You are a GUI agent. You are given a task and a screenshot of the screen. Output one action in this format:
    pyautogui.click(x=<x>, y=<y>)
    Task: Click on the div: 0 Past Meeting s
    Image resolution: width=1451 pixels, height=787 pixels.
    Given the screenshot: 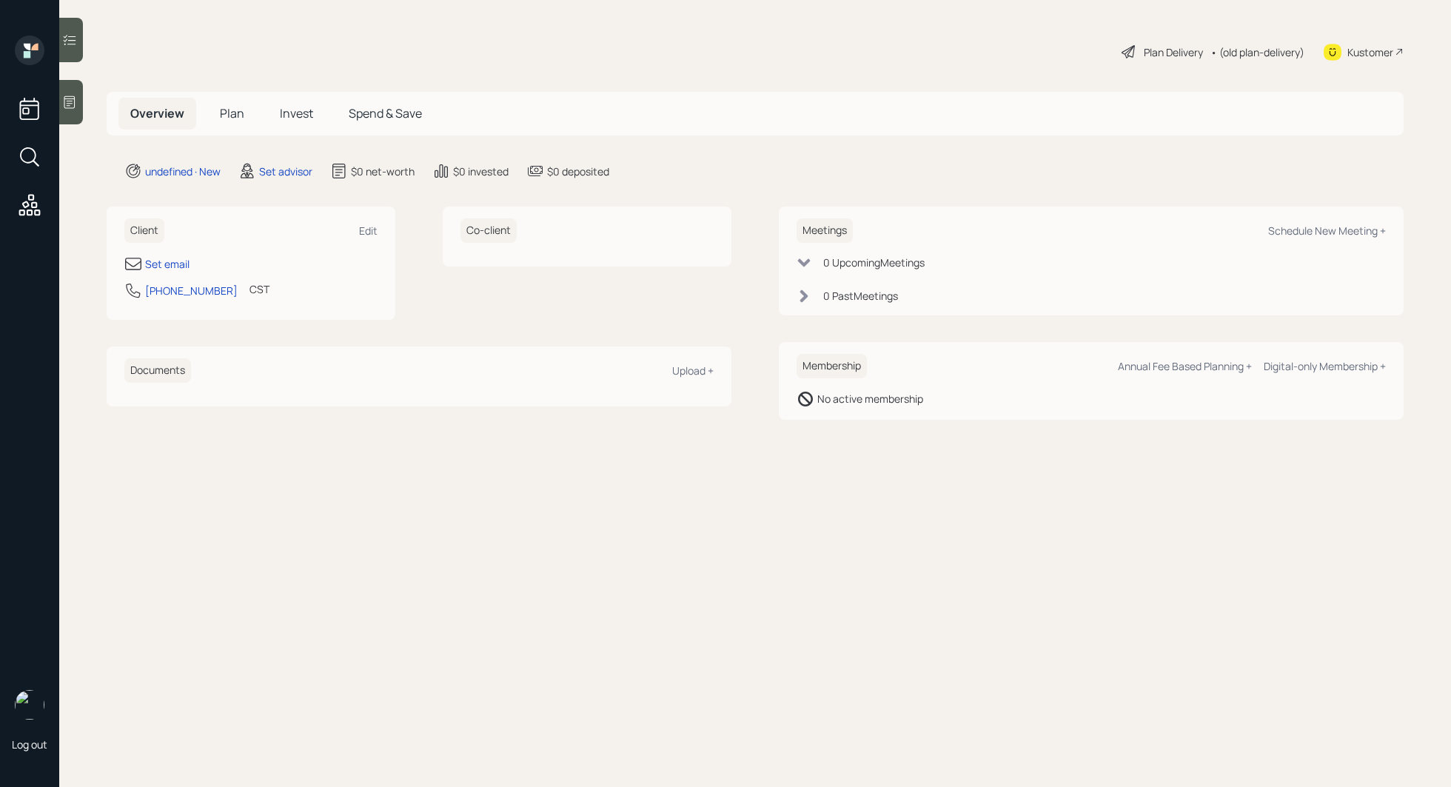 What is the action you would take?
    pyautogui.click(x=860, y=295)
    